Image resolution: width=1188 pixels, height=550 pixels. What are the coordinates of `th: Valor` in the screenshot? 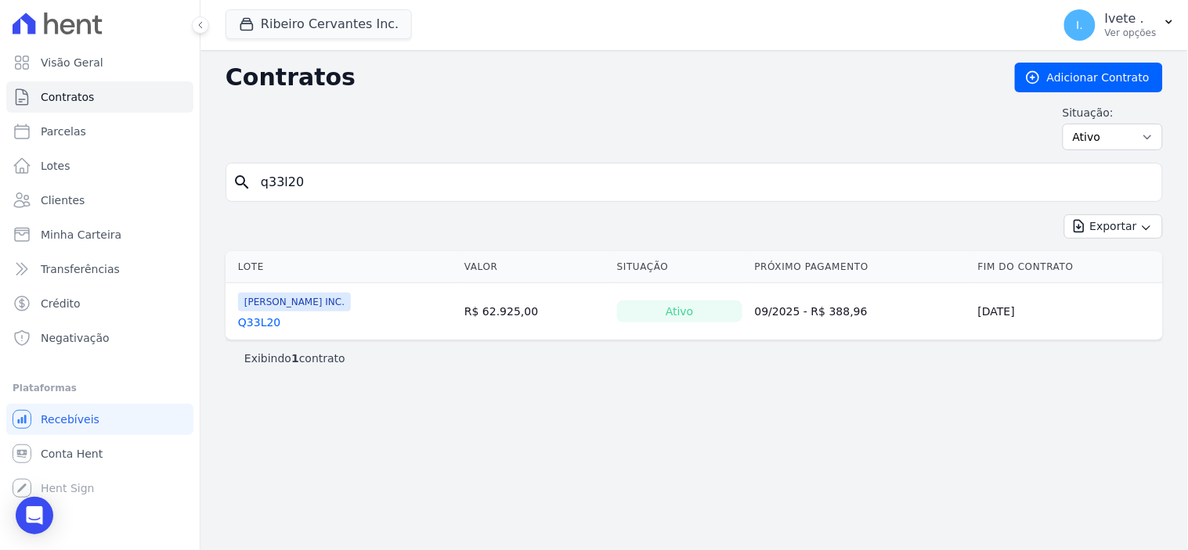 It's located at (534, 267).